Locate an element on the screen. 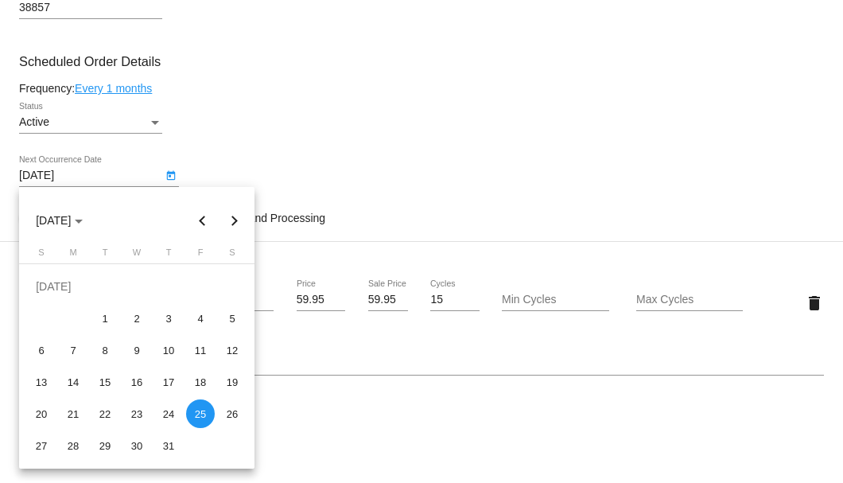 This screenshot has width=843, height=483. div: 15 is located at coordinates (105, 382).